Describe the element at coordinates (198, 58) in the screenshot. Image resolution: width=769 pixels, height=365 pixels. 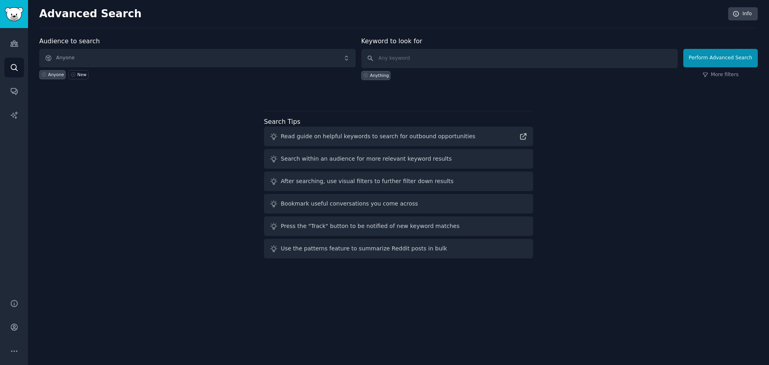
I see `button: Anyone` at that location.